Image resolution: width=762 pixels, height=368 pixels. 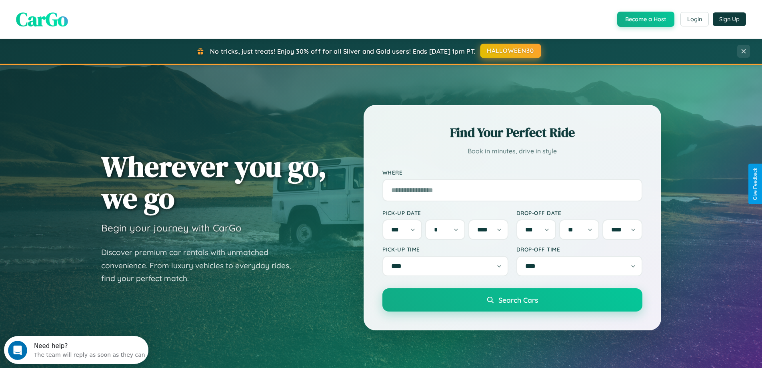 What do you see at coordinates (646, 19) in the screenshot?
I see `button: Become a Host` at bounding box center [646, 19].